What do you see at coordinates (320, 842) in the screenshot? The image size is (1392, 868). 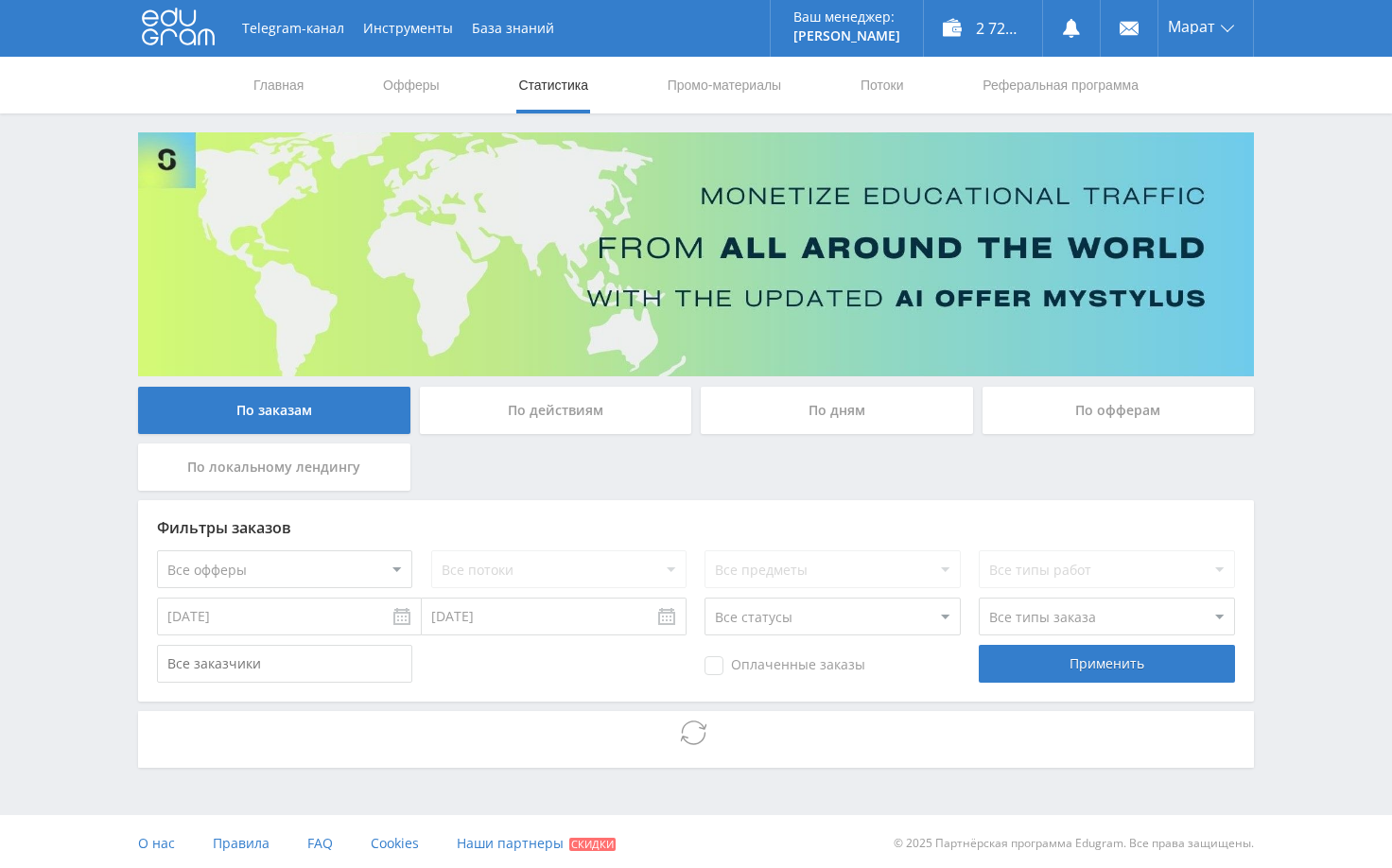 I see `span: FAQ` at bounding box center [320, 842].